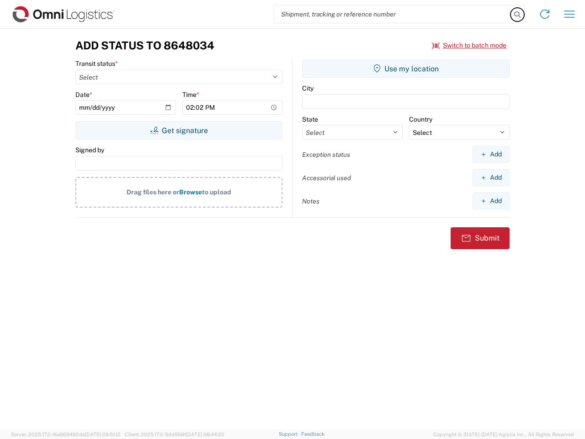  I want to click on h3: Add Status to 8648034, so click(145, 45).